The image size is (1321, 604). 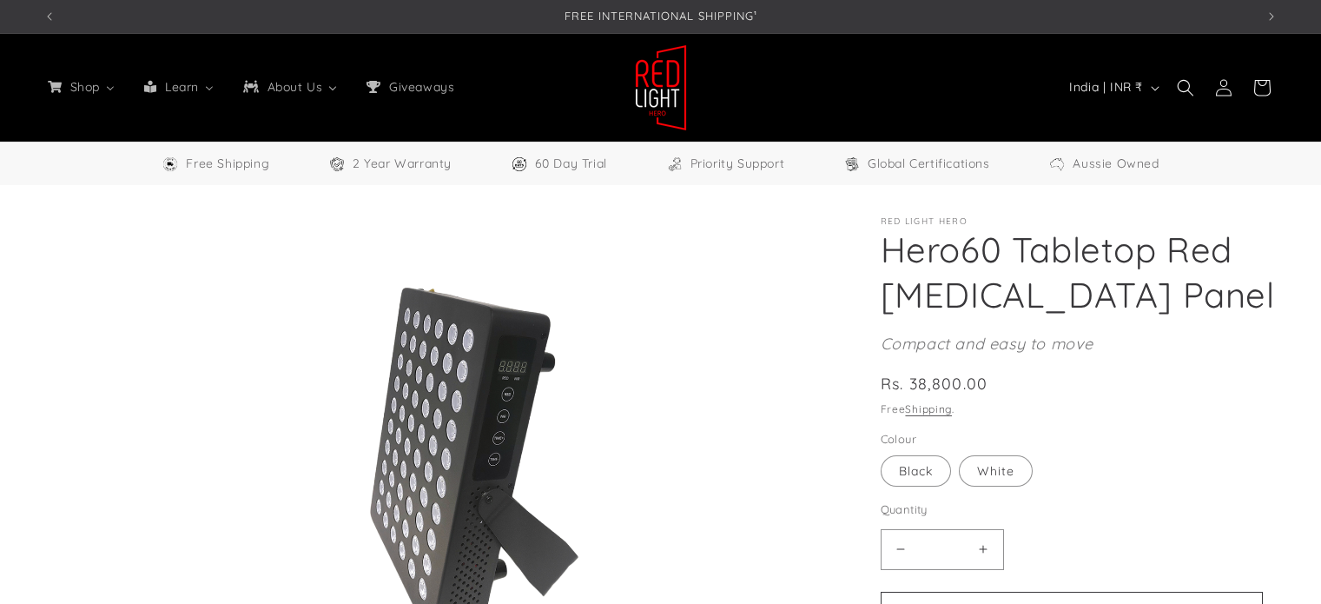 What do you see at coordinates (1186, 88) in the screenshot?
I see `summary: Search` at bounding box center [1186, 88].